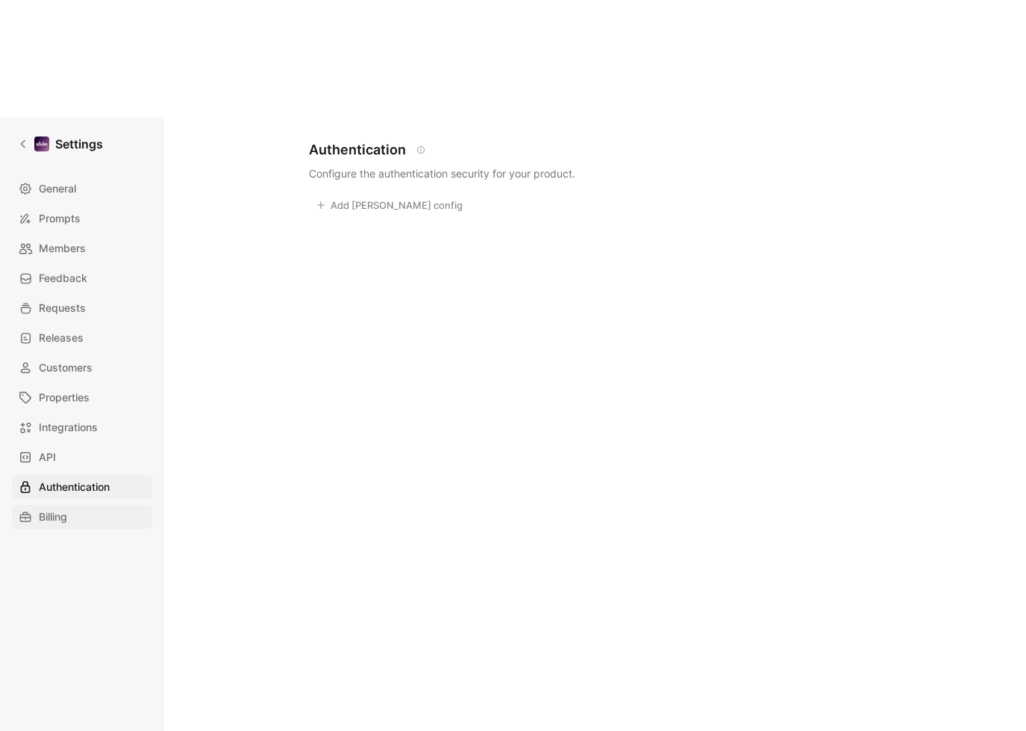 Image resolution: width=1026 pixels, height=731 pixels. Describe the element at coordinates (82, 368) in the screenshot. I see `a: Customers` at that location.